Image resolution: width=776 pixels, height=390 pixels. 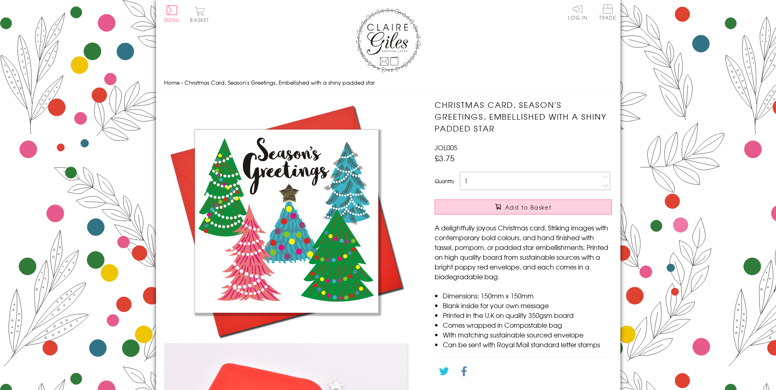 What do you see at coordinates (527, 325) in the screenshot?
I see `li: Comes wrapped in Compostable bag` at bounding box center [527, 325].